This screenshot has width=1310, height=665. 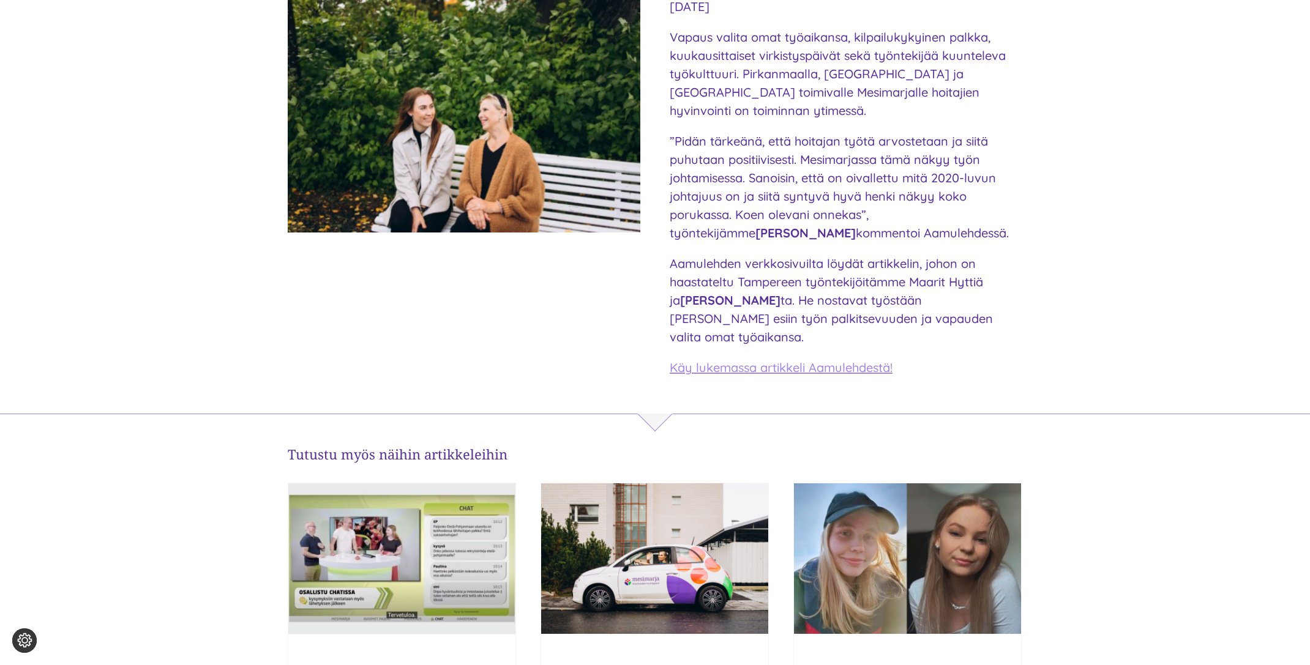 What do you see at coordinates (401, 559) in the screenshot?
I see `img: Kuvakaappaus TE-palveluiden lähetyksestä` at bounding box center [401, 559].